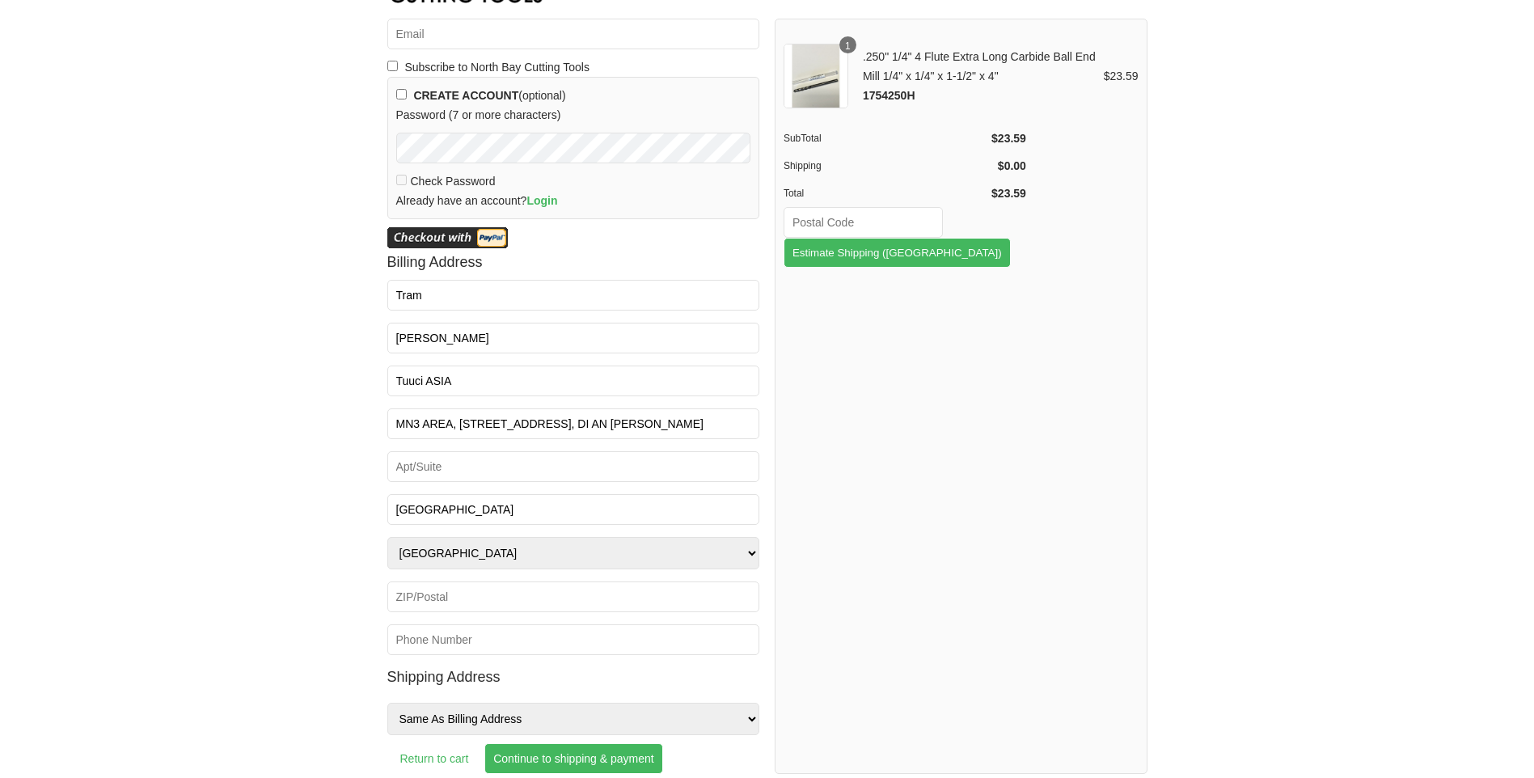  What do you see at coordinates (573, 597) in the screenshot?
I see `input: ZIP/Postal` at bounding box center [573, 597].